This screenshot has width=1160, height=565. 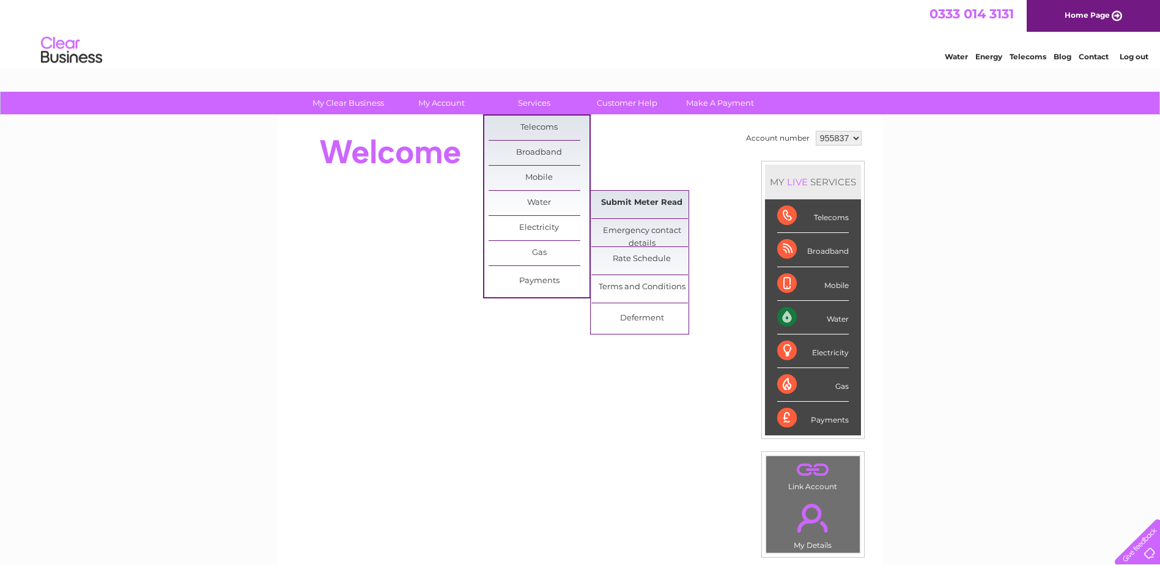 What do you see at coordinates (1062, 56) in the screenshot?
I see `a: Blog` at bounding box center [1062, 56].